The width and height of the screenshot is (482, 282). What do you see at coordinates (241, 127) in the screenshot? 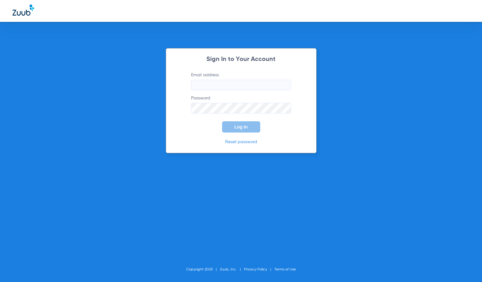
I see `button: Log In` at bounding box center [241, 127].